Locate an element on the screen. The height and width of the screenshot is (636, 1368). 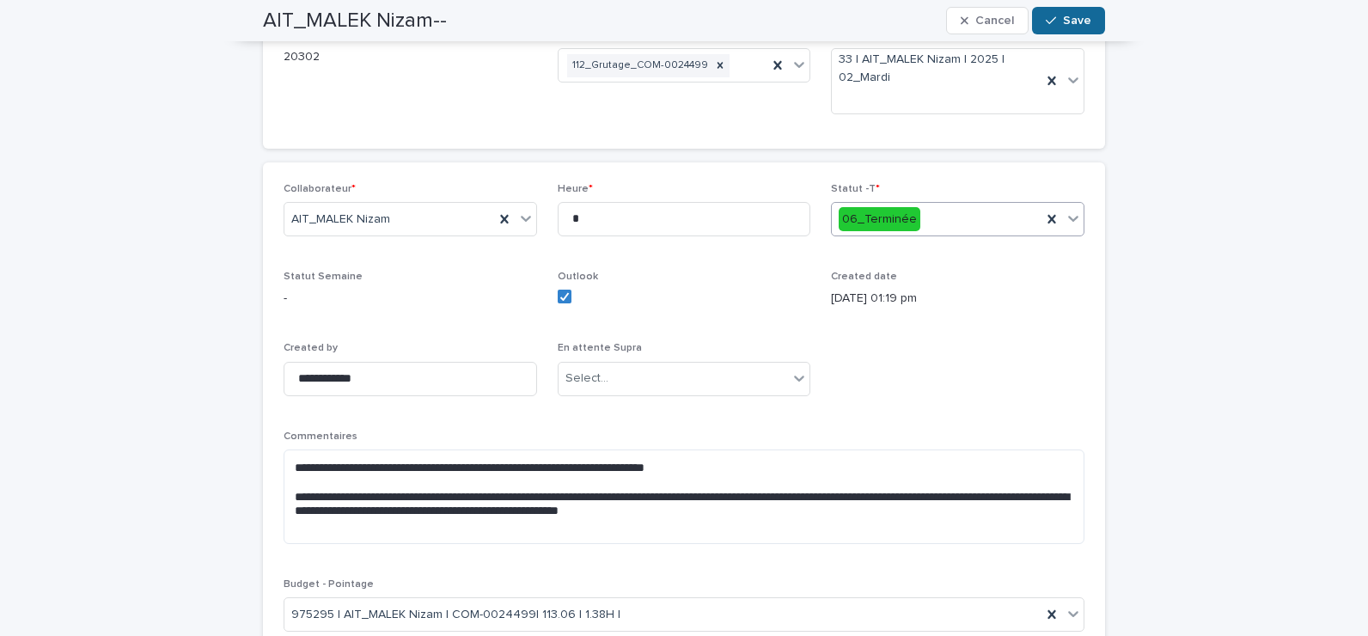
span: Commentaires is located at coordinates (321, 437).